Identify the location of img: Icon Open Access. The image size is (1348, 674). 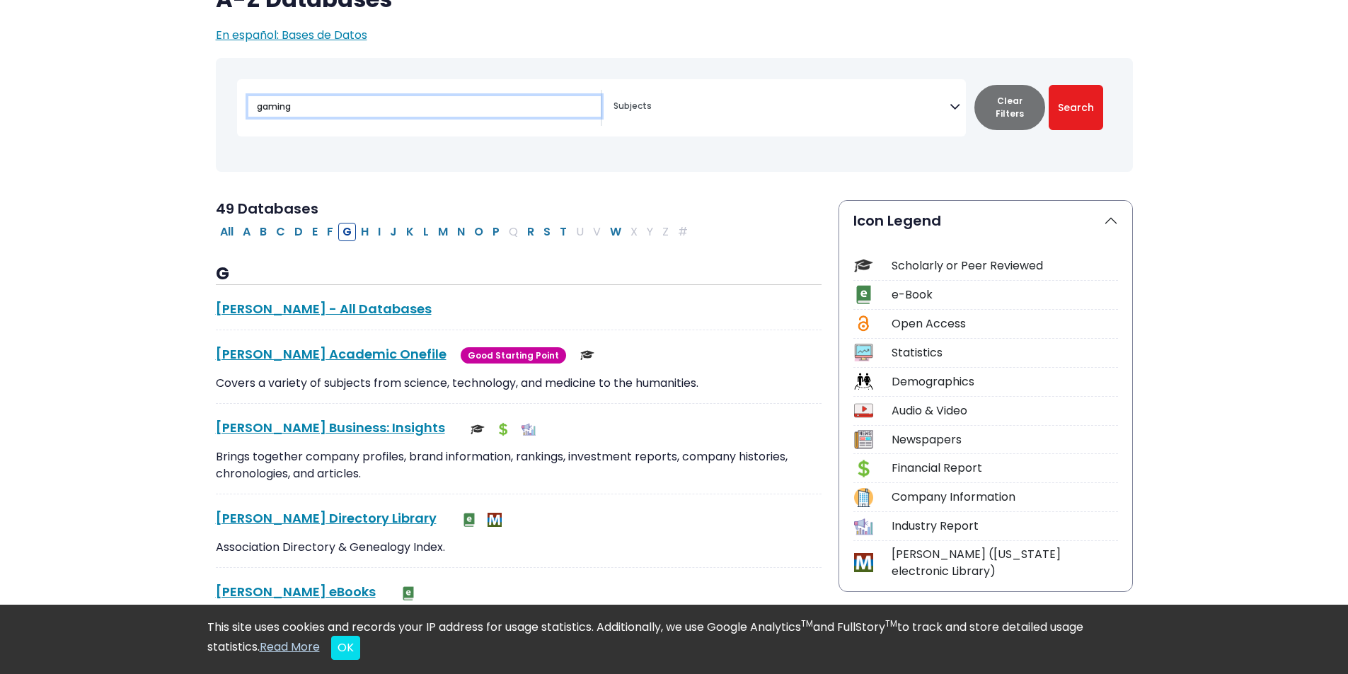
(863, 323).